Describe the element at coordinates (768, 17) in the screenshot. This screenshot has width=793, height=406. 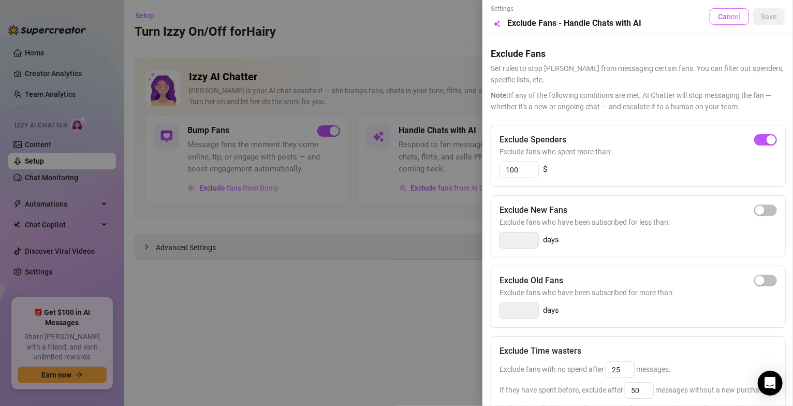
I see `button: Save` at that location.